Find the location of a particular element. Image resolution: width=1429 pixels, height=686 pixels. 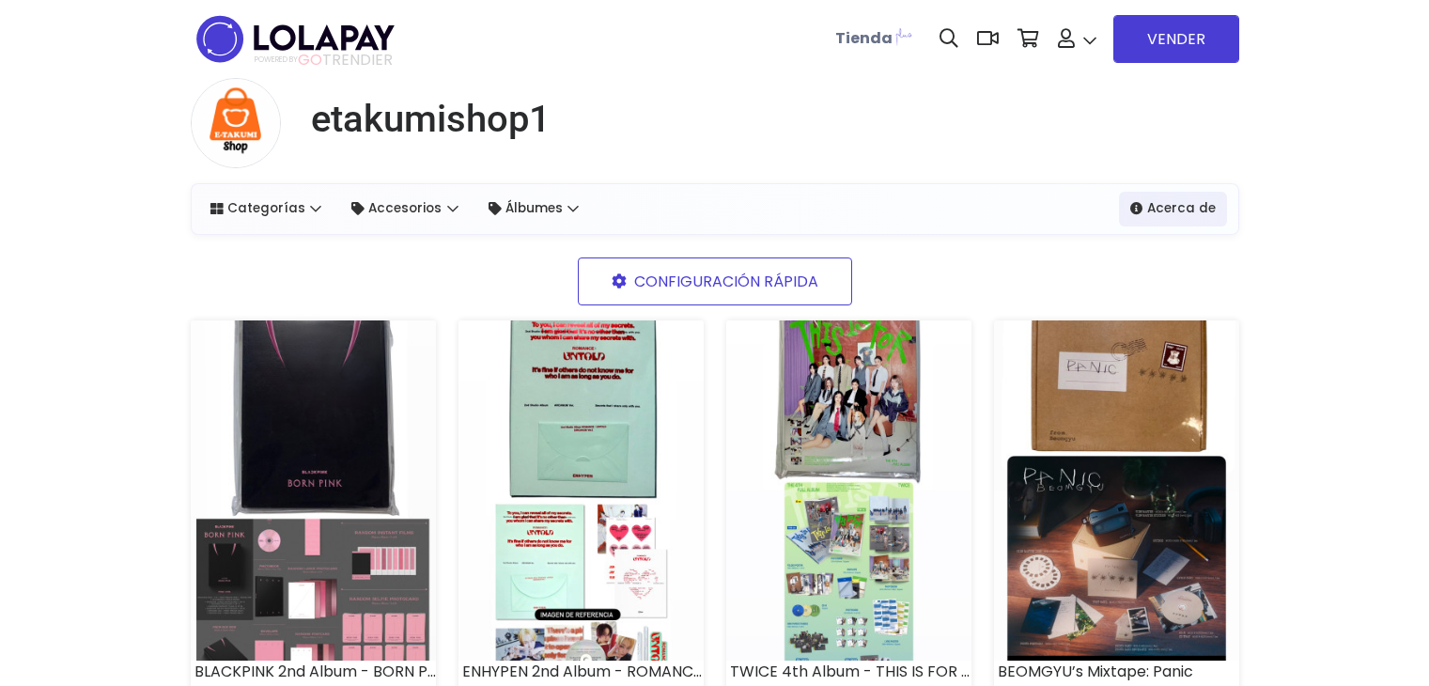

span: TRENDIER is located at coordinates (323, 60).